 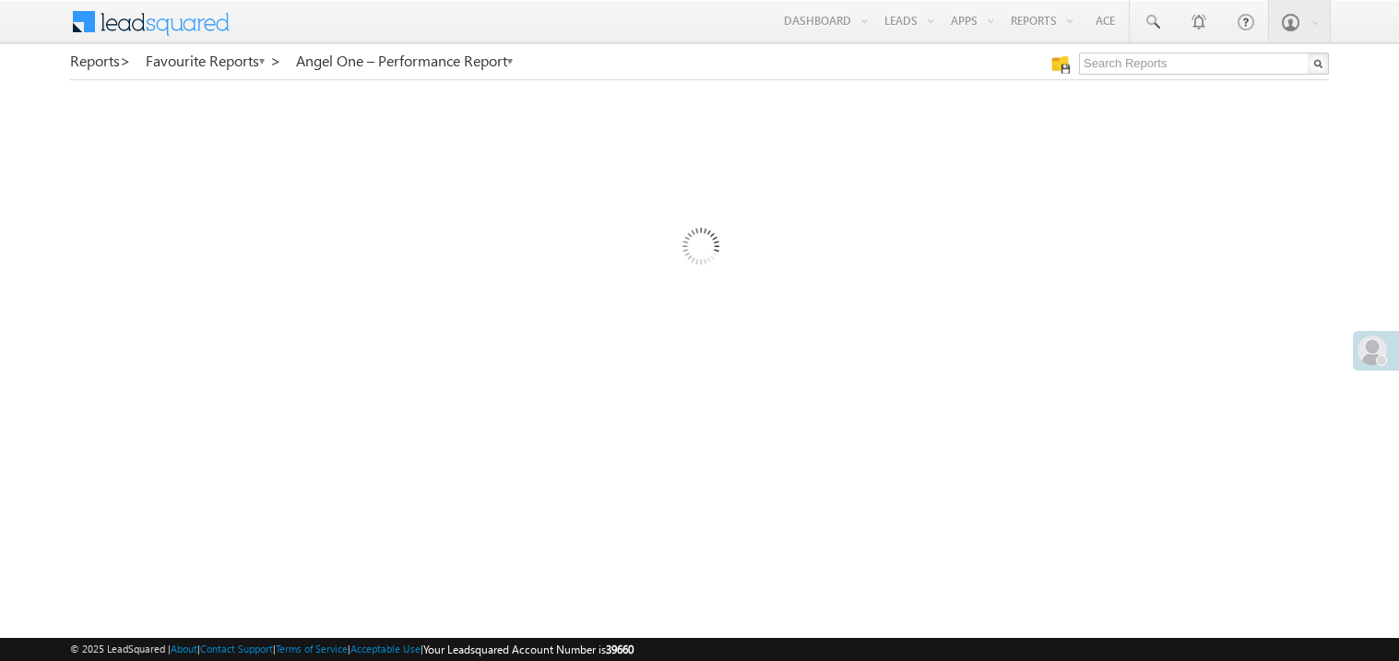 I want to click on a: Favourite Reports >, so click(x=213, y=61).